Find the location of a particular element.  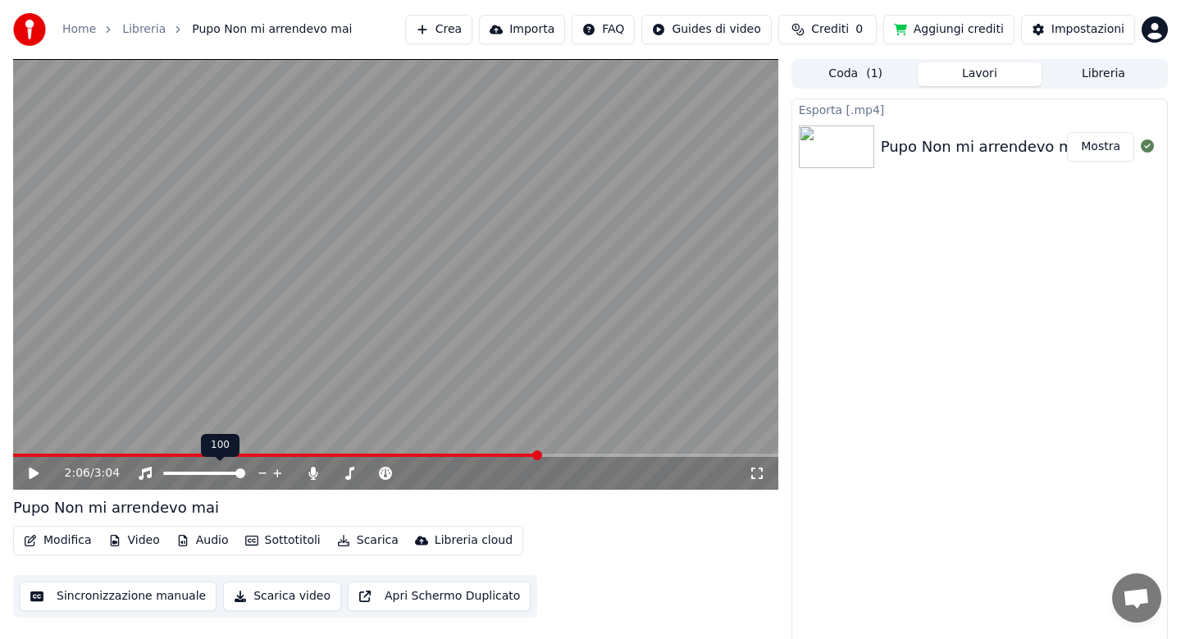

button: Modifica is located at coordinates (57, 540).